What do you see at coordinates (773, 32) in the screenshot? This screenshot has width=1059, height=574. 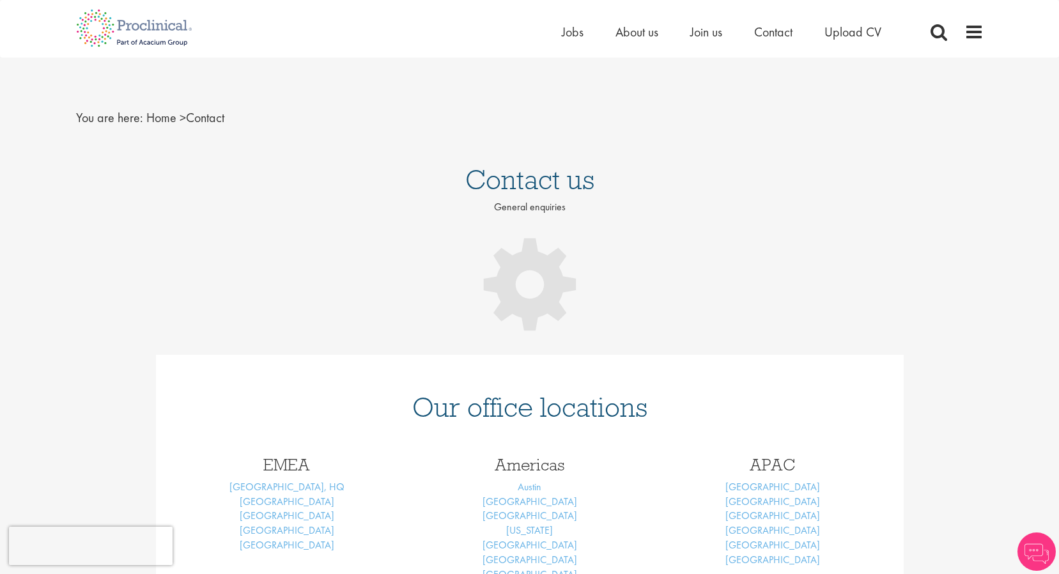 I see `a: Contact` at bounding box center [773, 32].